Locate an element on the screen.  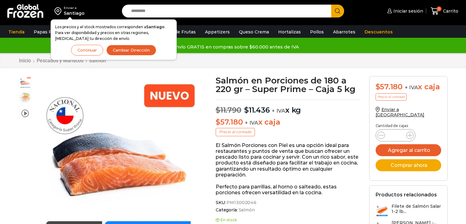
p: En stock is located at coordinates (288, 220).